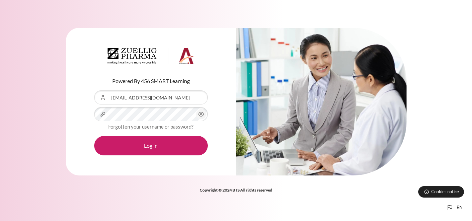  I want to click on button: Log in, so click(151, 145).